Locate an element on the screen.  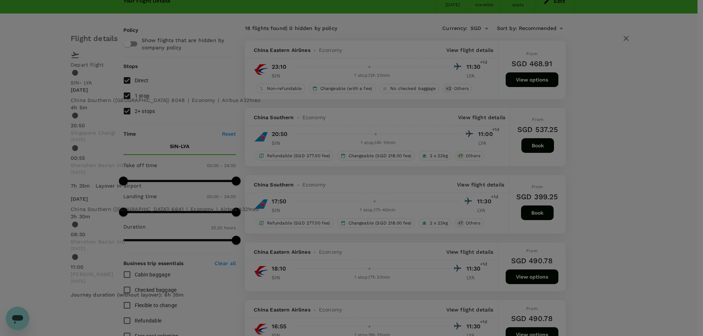
p: 2h 30m is located at coordinates (351, 217).